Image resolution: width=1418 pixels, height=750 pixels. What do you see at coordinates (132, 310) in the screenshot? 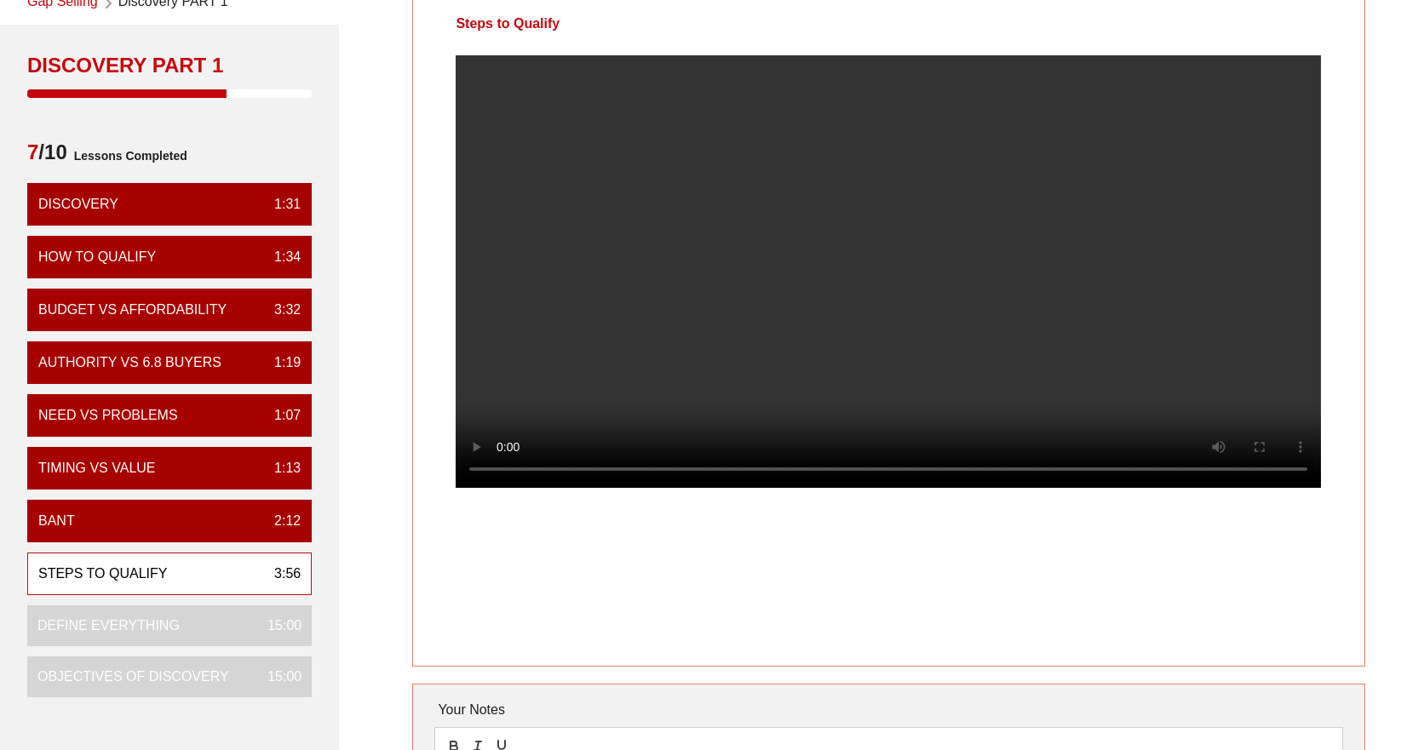
I see `div: Budget vs Affordability` at bounding box center [132, 310].